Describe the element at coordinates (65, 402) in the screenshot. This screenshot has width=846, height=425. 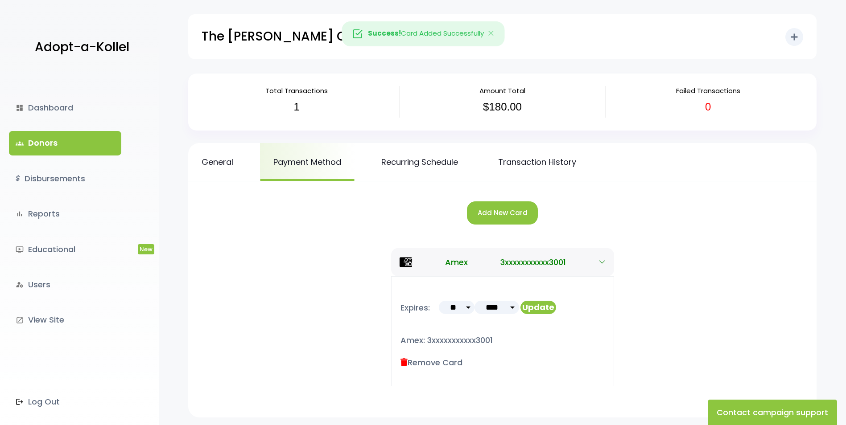
I see `a: Log Out` at that location.